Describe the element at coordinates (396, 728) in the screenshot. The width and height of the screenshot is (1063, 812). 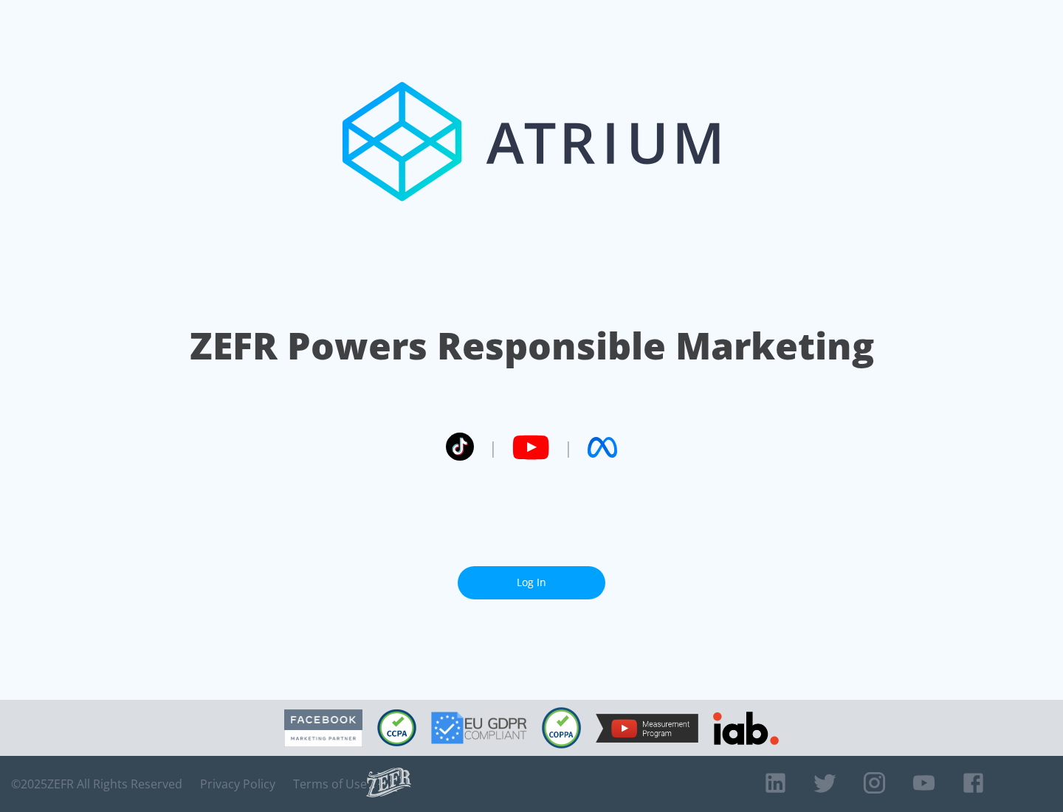
I see `img: CCPA Compliant` at that location.